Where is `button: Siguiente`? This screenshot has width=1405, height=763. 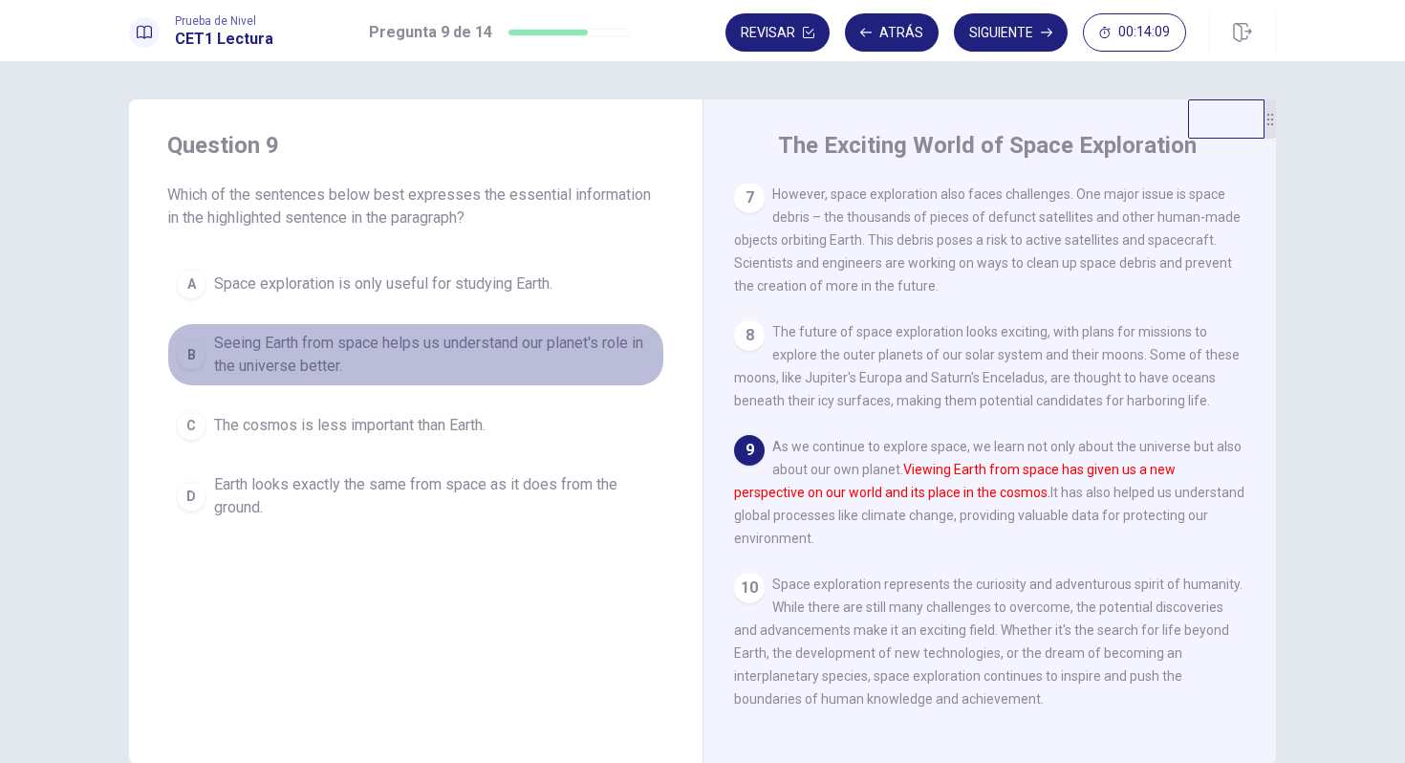
button: Siguiente is located at coordinates (1010, 32).